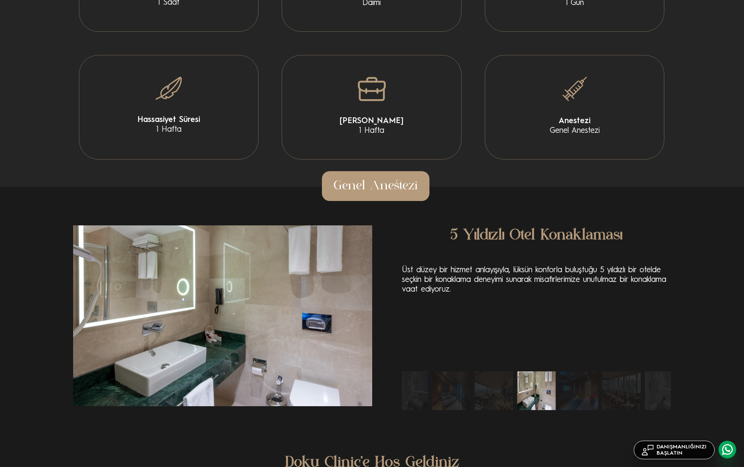 This screenshot has width=744, height=467. Describe the element at coordinates (363, 315) in the screenshot. I see `div: Next slide` at that location.